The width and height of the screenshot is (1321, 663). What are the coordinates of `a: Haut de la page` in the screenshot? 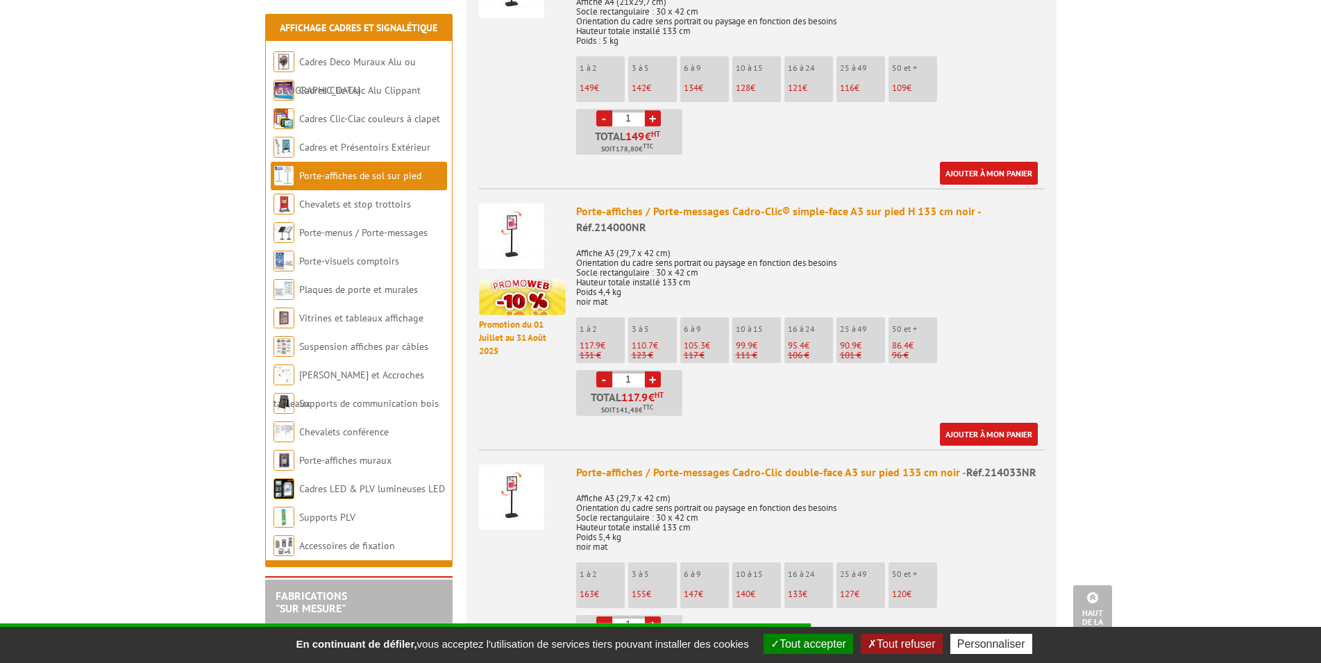 It's located at (1093, 614).